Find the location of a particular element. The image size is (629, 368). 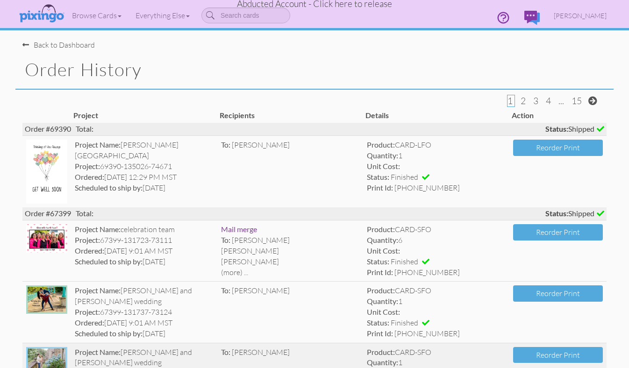

div: 67399-131737-73124 is located at coordinates (144, 312).